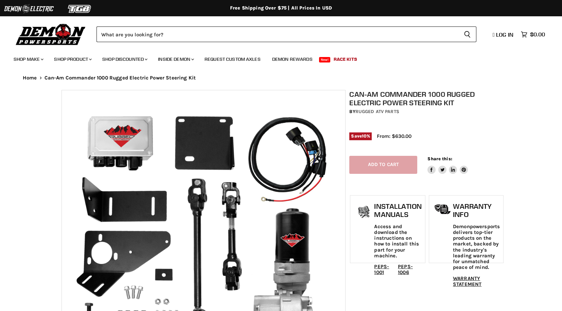  I want to click on a: $0.00, so click(533, 34).